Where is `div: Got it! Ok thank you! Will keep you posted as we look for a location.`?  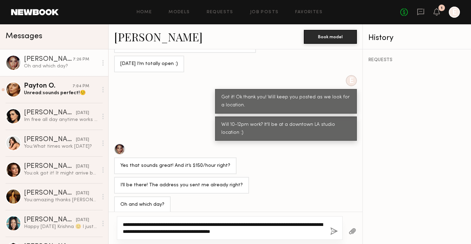 div: Got it! Ok thank you! Will keep you posted as we look for a location. is located at coordinates (286, 101).